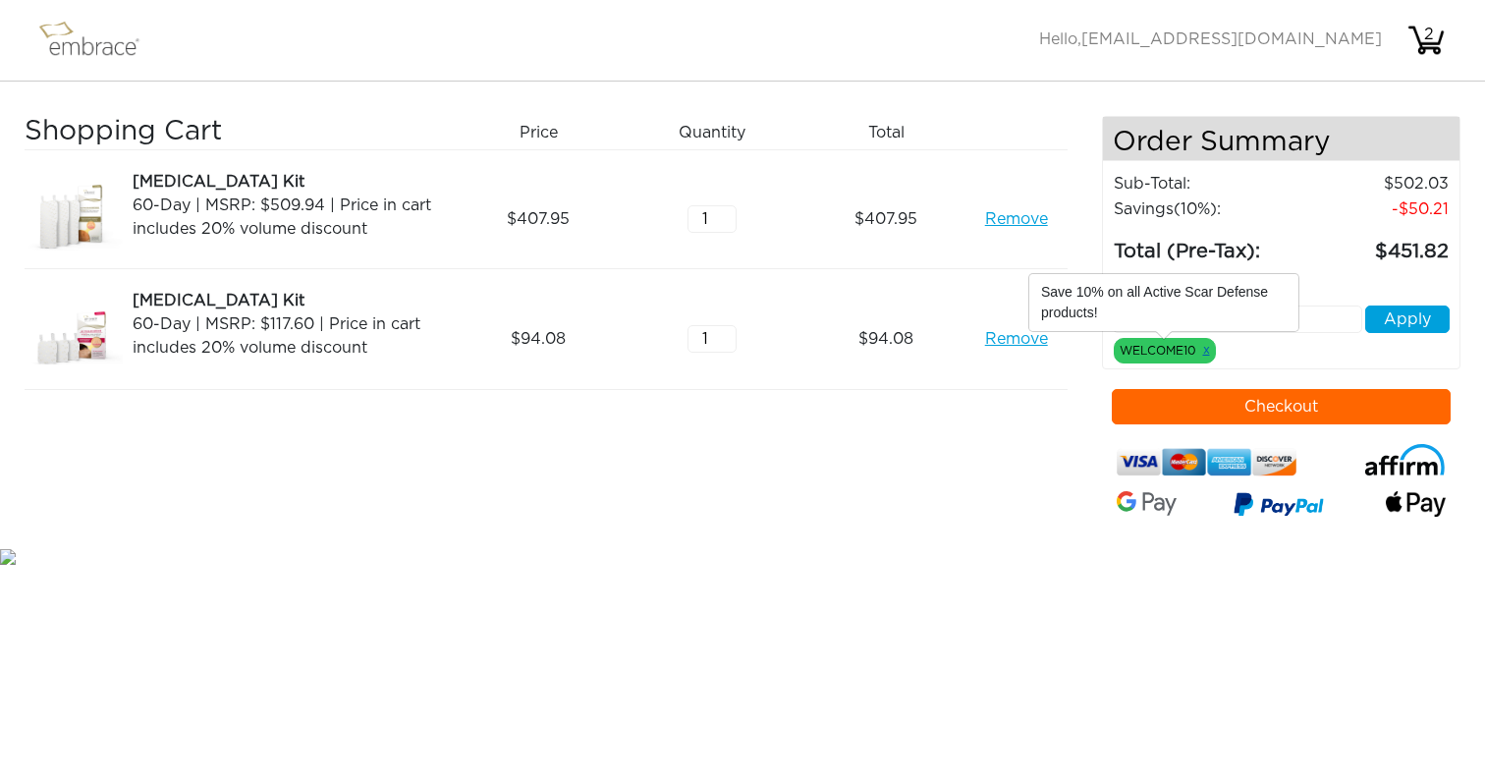 This screenshot has width=1485, height=782. What do you see at coordinates (1426, 39) in the screenshot?
I see `a: 2` at bounding box center [1426, 39].